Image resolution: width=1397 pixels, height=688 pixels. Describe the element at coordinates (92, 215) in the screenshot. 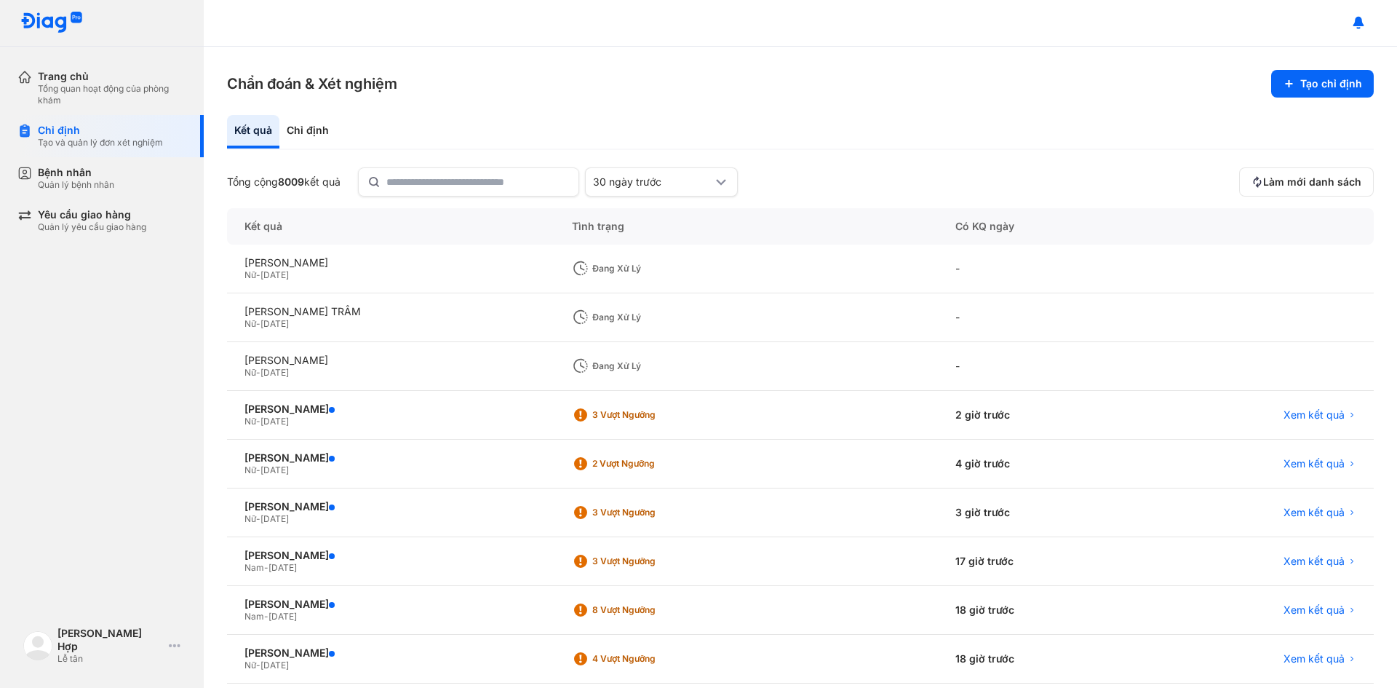

I see `div: Yêu cầu giao hàng` at that location.